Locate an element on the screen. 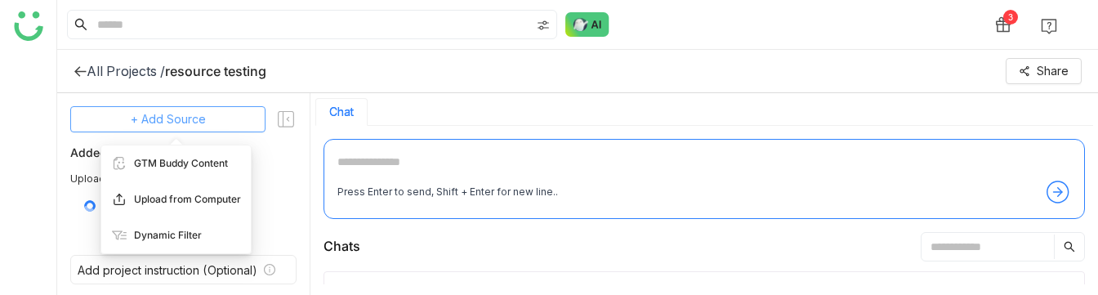 The image size is (1098, 295). div: Uploaded Files is located at coordinates (183, 179).